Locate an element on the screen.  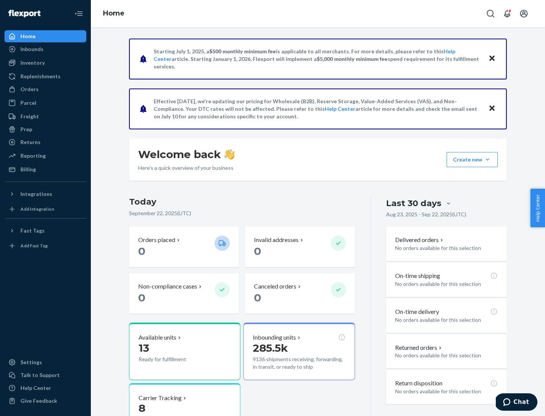
p: Returned orders is located at coordinates (419, 348).